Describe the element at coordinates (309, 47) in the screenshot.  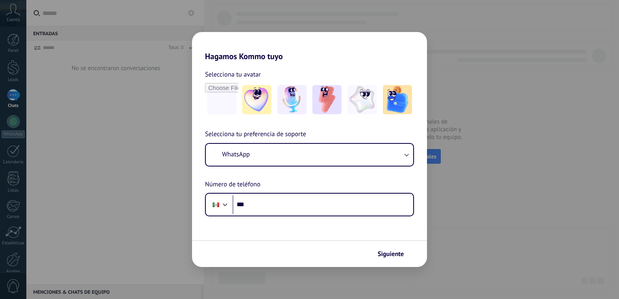
I see `h2: Hagamos Kommo tuyo` at that location.